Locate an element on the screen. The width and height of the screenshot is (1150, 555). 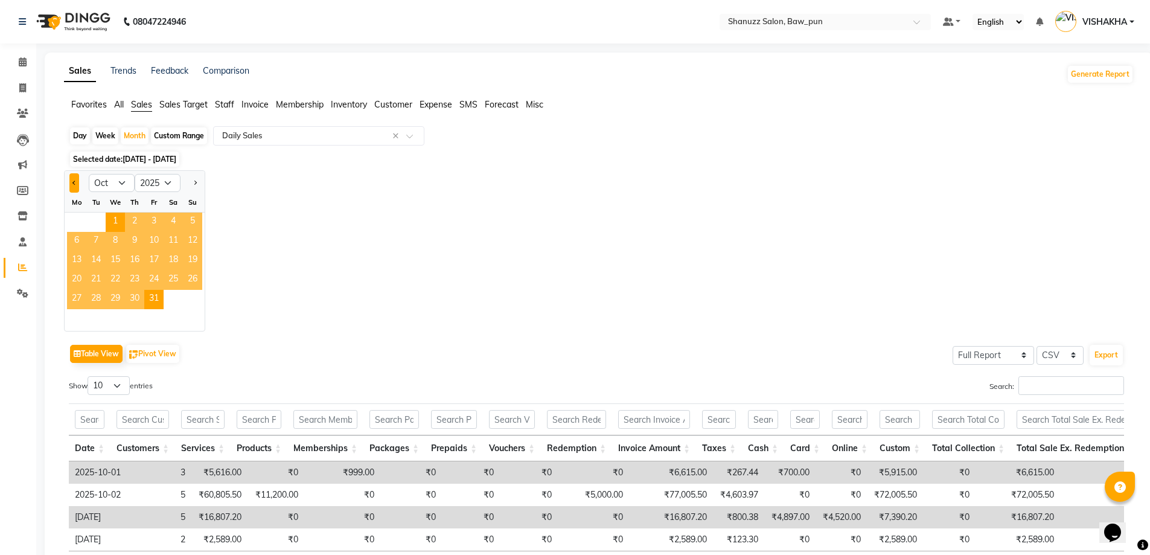
th: Services: activate to sort column ascending is located at coordinates (203, 448).